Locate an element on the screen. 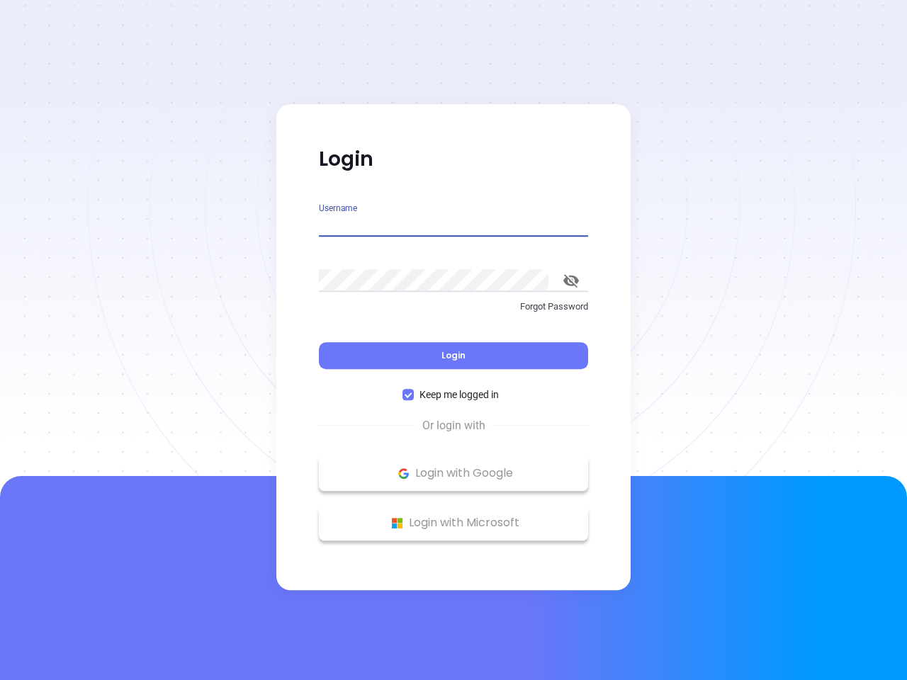 The height and width of the screenshot is (680, 907). p: Login with Microsoft is located at coordinates (454, 523).